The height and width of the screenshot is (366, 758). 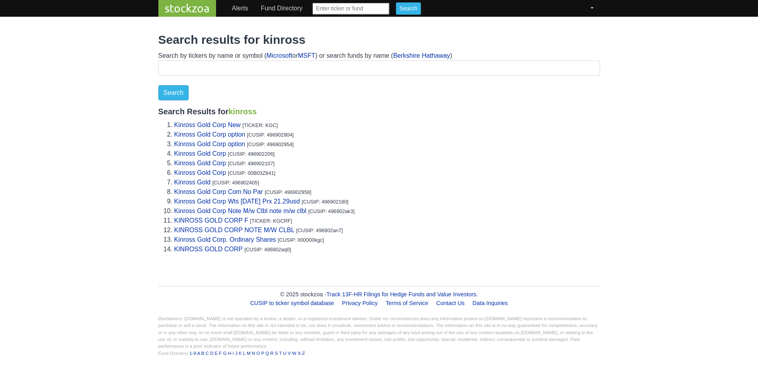 What do you see at coordinates (234, 230) in the screenshot?
I see `a: KINROSS GOLD CORP NOTE M/W CLBL` at bounding box center [234, 230].